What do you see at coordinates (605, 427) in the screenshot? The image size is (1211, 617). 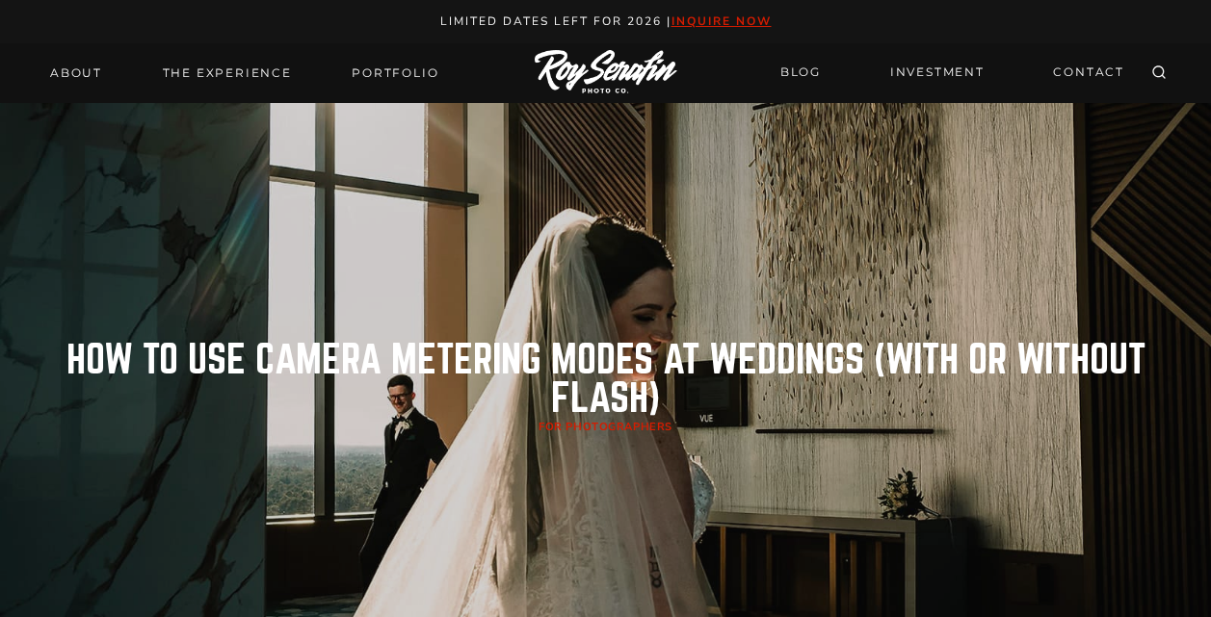 I see `a: For Photographers` at bounding box center [605, 427].